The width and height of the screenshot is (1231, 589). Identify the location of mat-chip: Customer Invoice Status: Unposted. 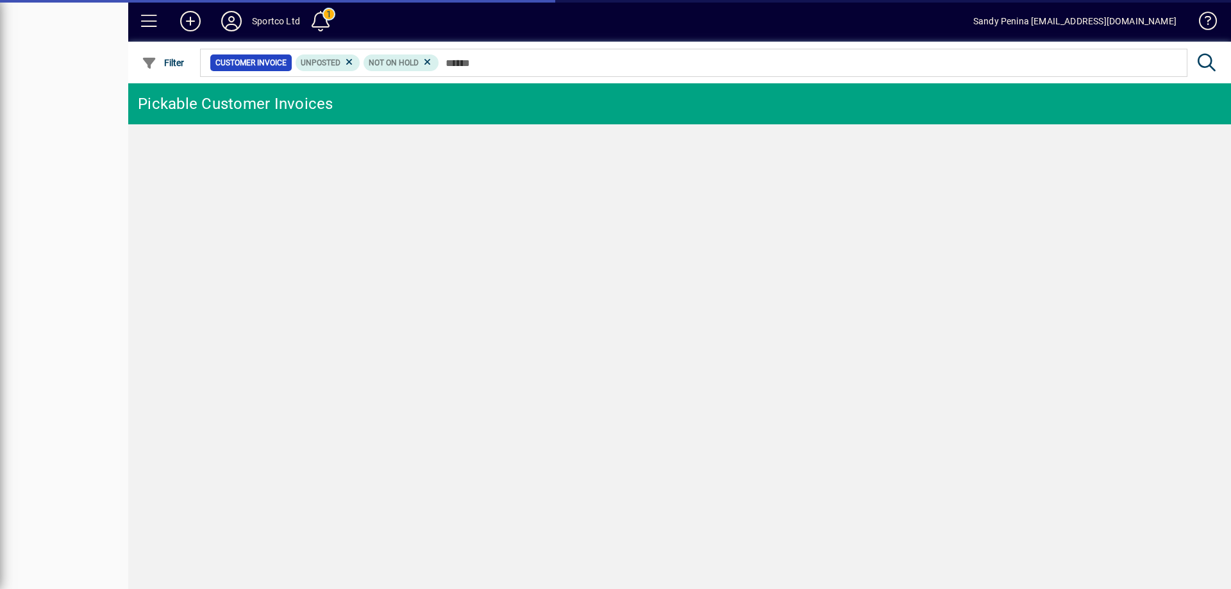
(328, 63).